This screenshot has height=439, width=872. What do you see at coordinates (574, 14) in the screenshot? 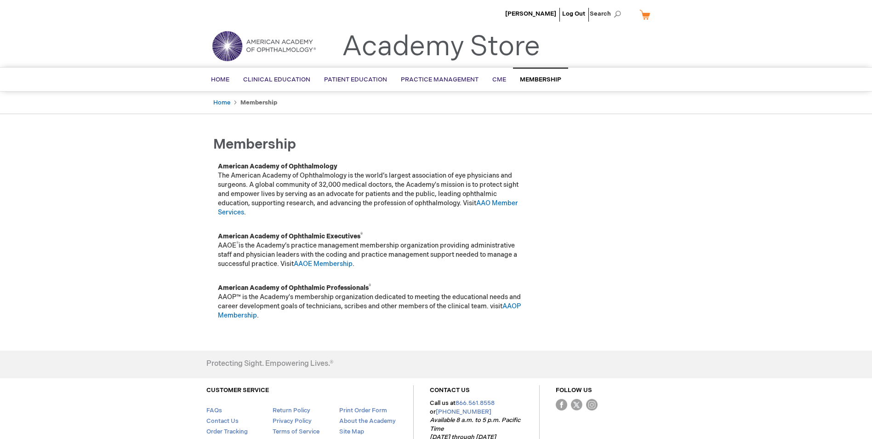
I see `a: Log Out` at bounding box center [574, 14].